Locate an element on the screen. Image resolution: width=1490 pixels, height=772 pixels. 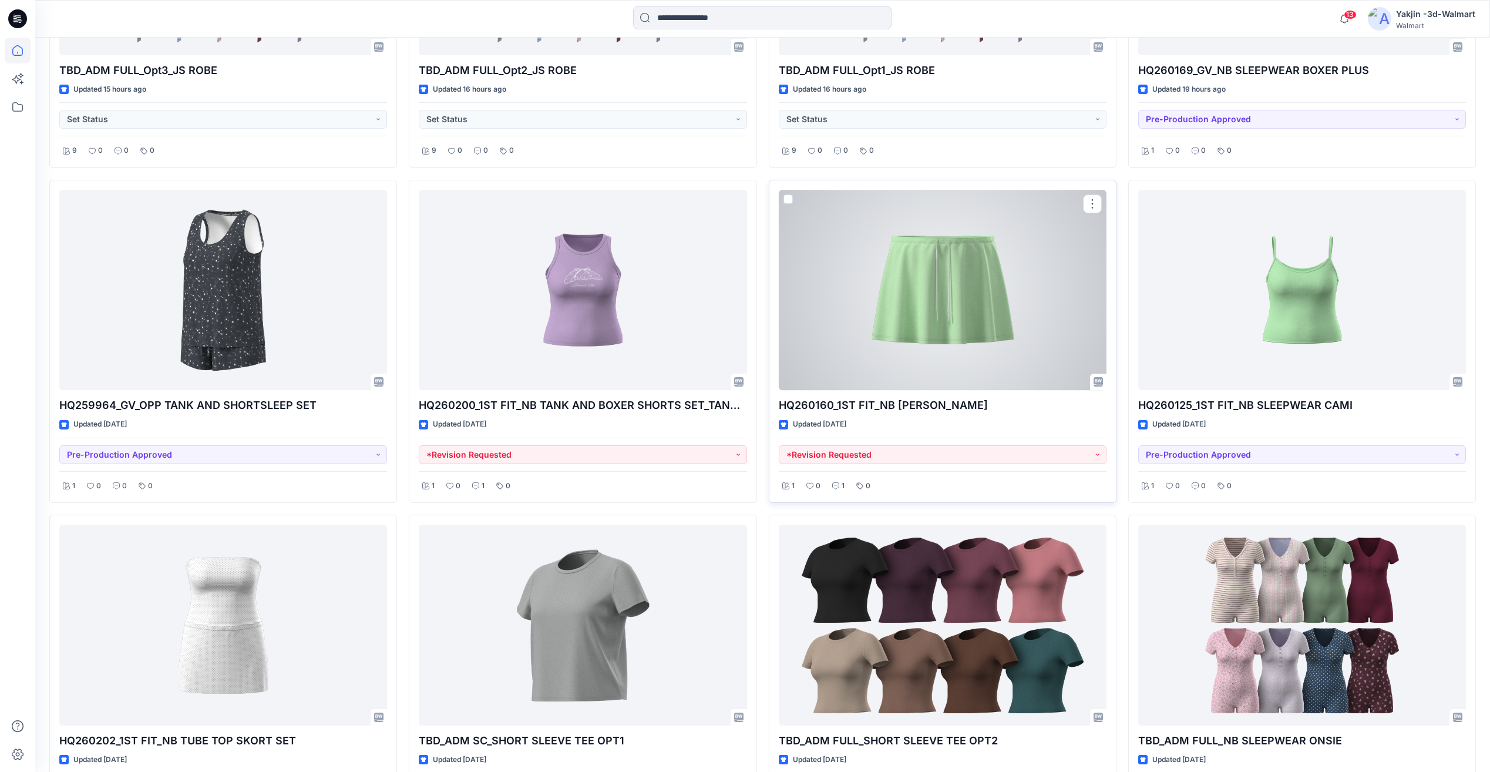
a: HQ260125_1ST FIT_NB SLEEPWEAR CAMI is located at coordinates (1302, 290).